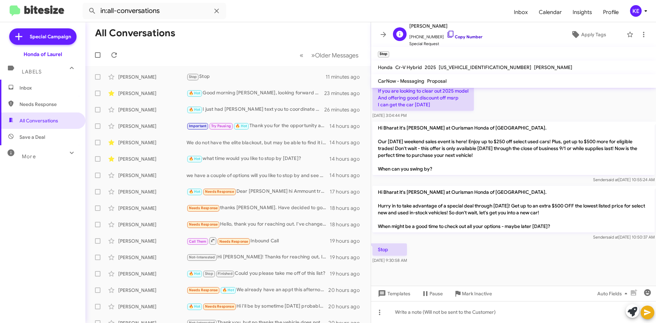 The width and height of the screenshot is (656, 323). What do you see at coordinates (258, 241) in the screenshot?
I see `div: Inbound Call` at bounding box center [258, 241].